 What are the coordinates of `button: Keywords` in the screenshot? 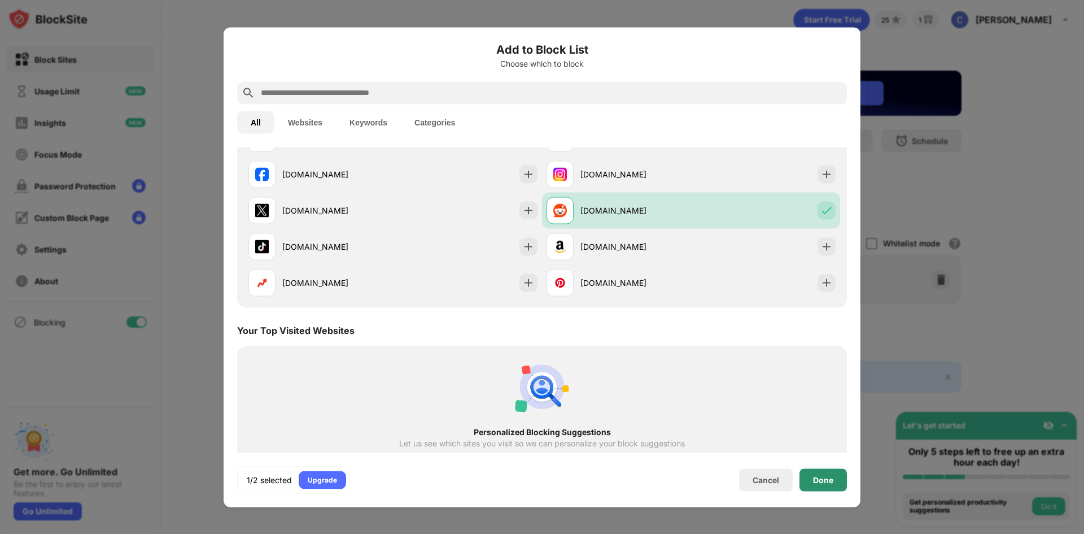 It's located at (368, 122).